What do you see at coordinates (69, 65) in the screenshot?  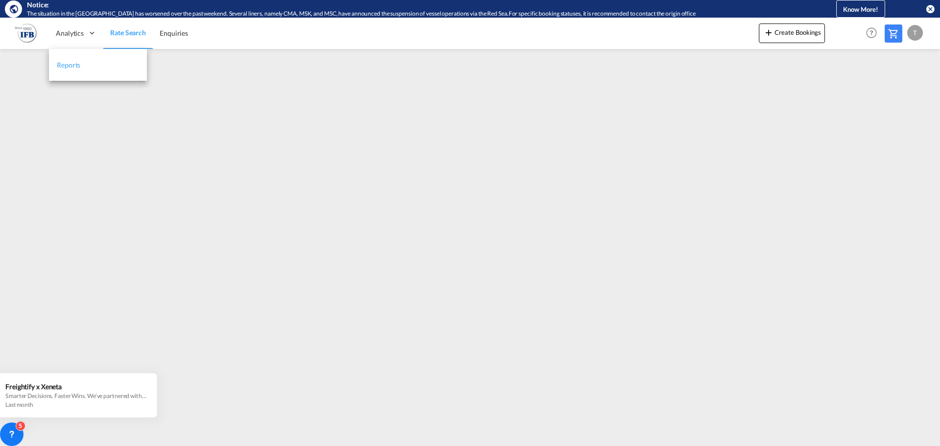 I see `span: Reports` at bounding box center [69, 65].